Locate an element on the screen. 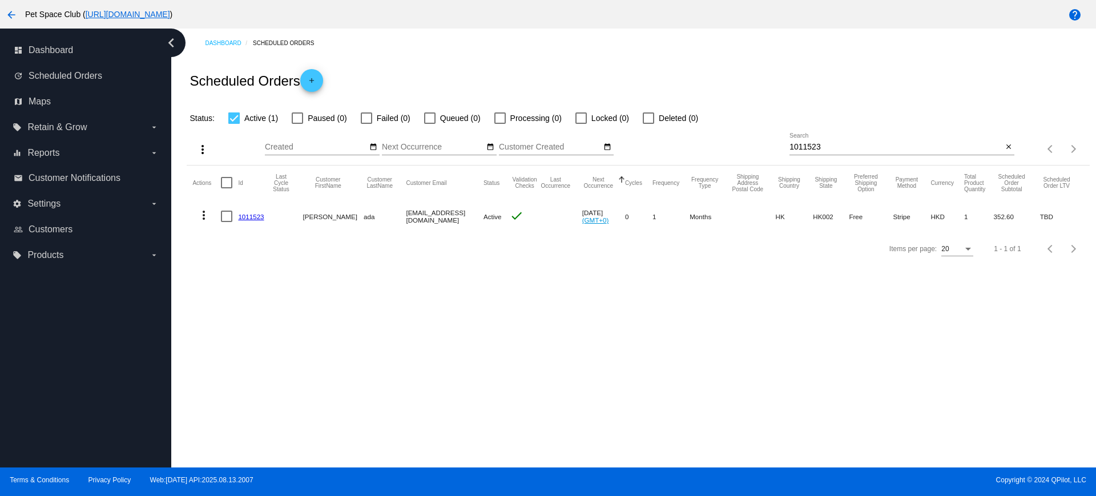  mat-cell: HKD is located at coordinates (947, 216).